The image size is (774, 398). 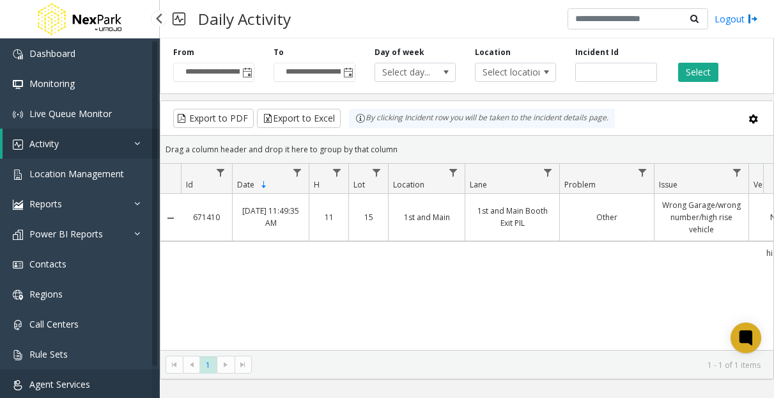 I want to click on img: infoIcon.svg, so click(x=361, y=118).